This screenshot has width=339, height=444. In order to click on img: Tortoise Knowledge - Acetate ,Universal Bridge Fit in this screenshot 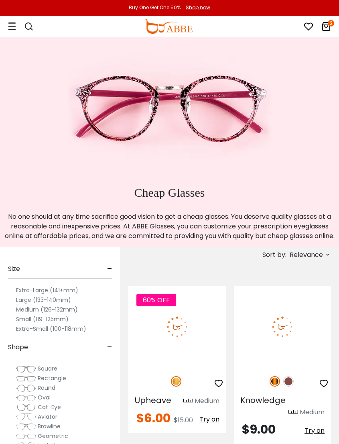, I will do `click(283, 327)`.